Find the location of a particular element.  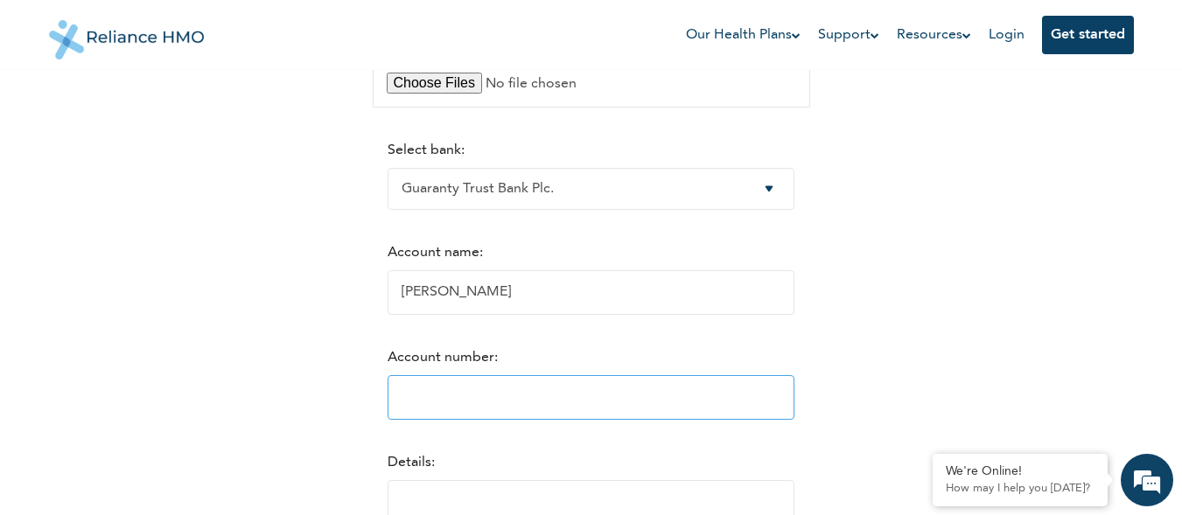

a: Login is located at coordinates (1006, 35).